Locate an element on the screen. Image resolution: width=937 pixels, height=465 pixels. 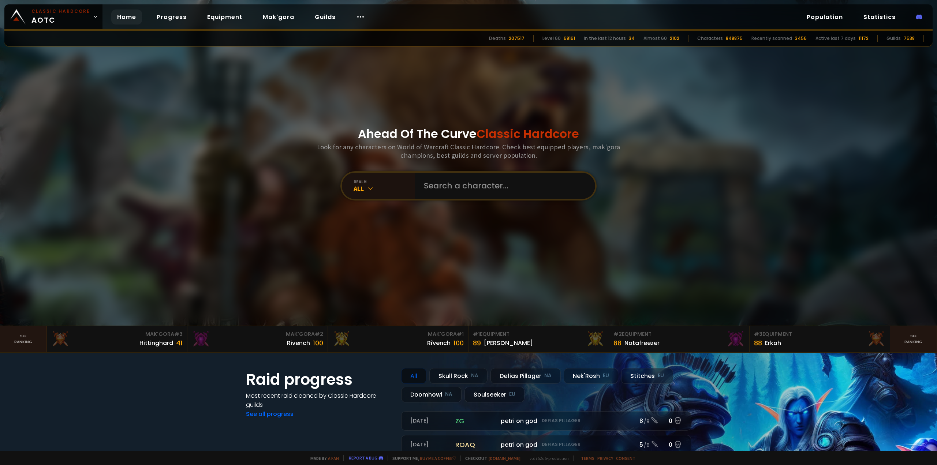
a: #3Equipment88Erkah is located at coordinates (819, 339).